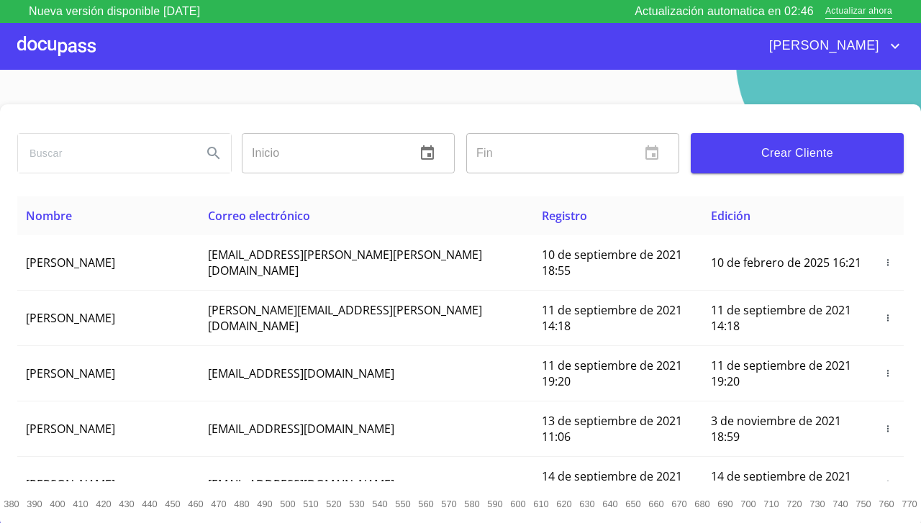 The width and height of the screenshot is (921, 523). Describe the element at coordinates (81, 504) in the screenshot. I see `button: 410` at that location.